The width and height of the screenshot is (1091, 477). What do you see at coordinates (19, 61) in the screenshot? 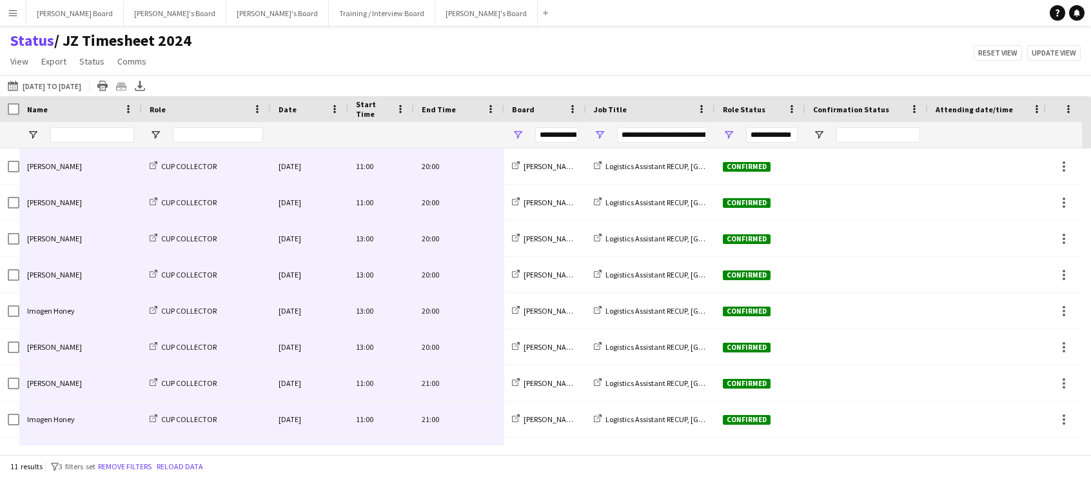
I see `span: View` at bounding box center [19, 61].